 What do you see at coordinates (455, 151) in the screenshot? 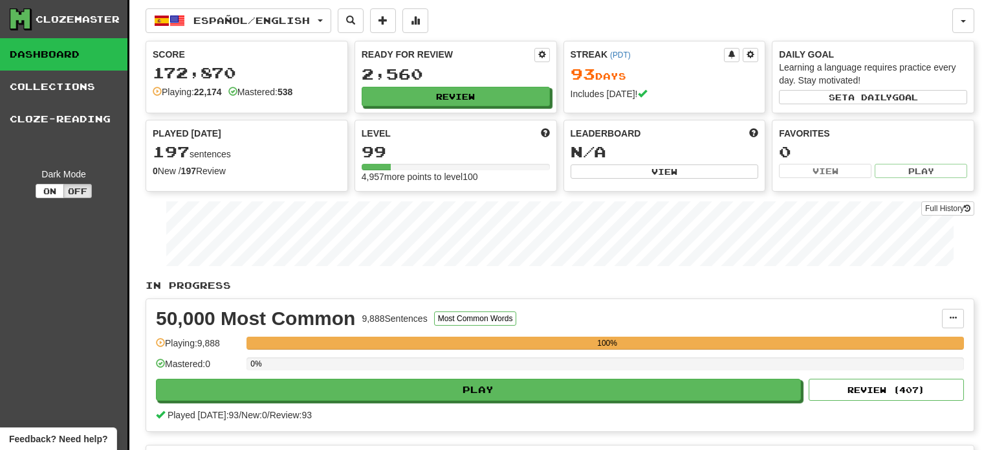
I see `div: 99` at bounding box center [455, 151].